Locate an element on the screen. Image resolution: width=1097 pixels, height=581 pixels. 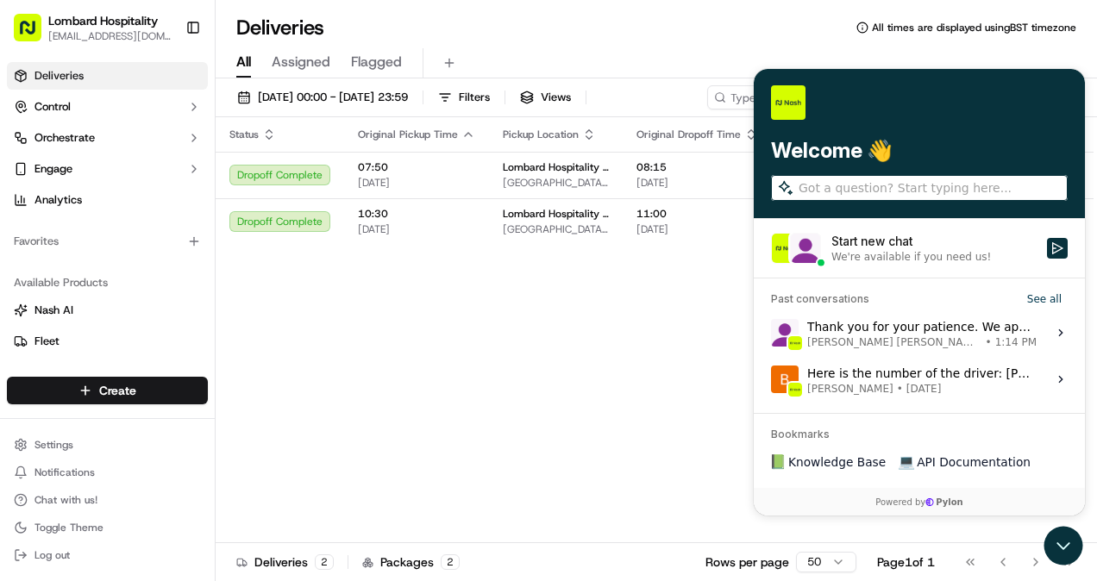
span: 1:14 PM is located at coordinates (262, 273).